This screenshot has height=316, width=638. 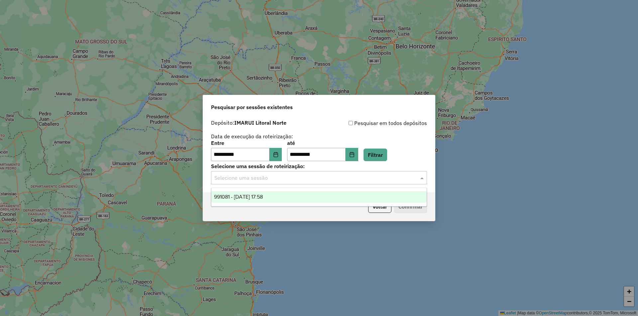 I want to click on label: Selecione uma sessão de roteirização:, so click(x=319, y=166).